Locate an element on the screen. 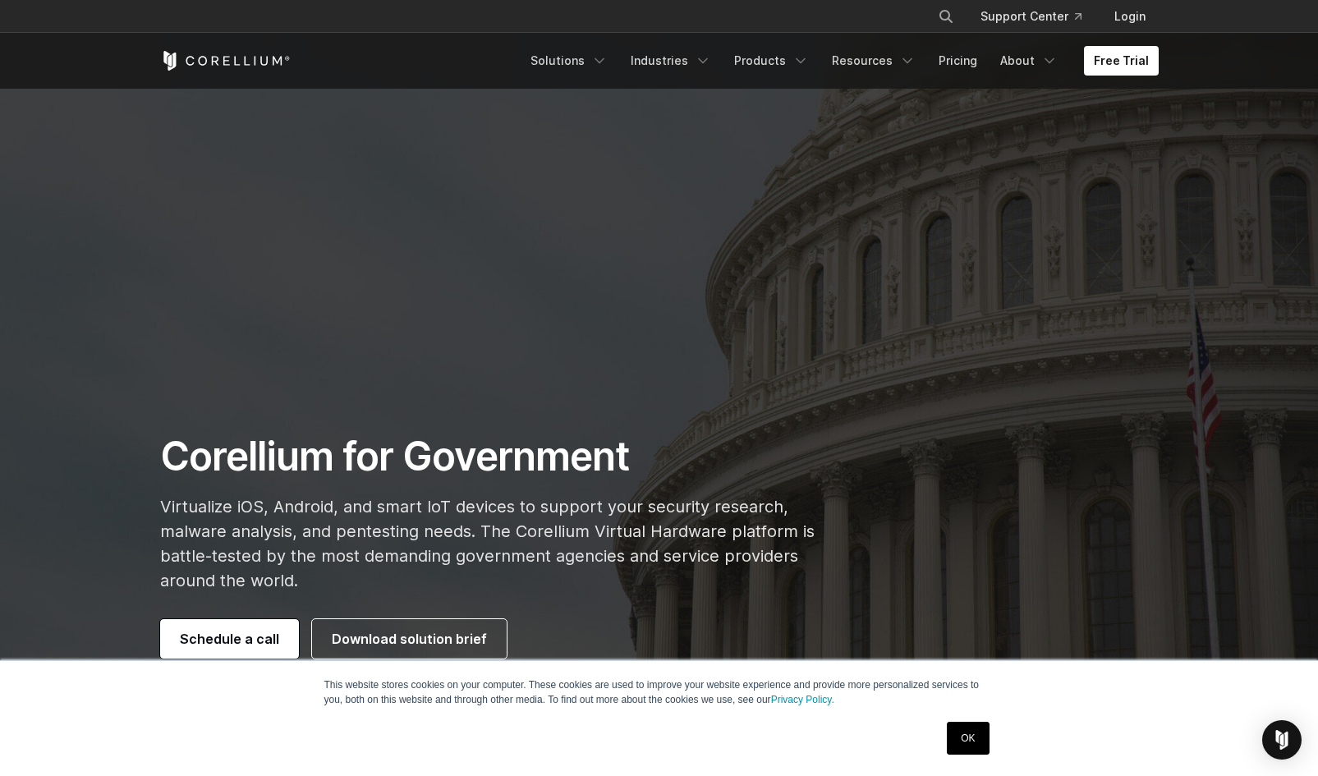  p: This website stores cookies on your computer. These cookies are used to improve your website expe... is located at coordinates (659, 692).